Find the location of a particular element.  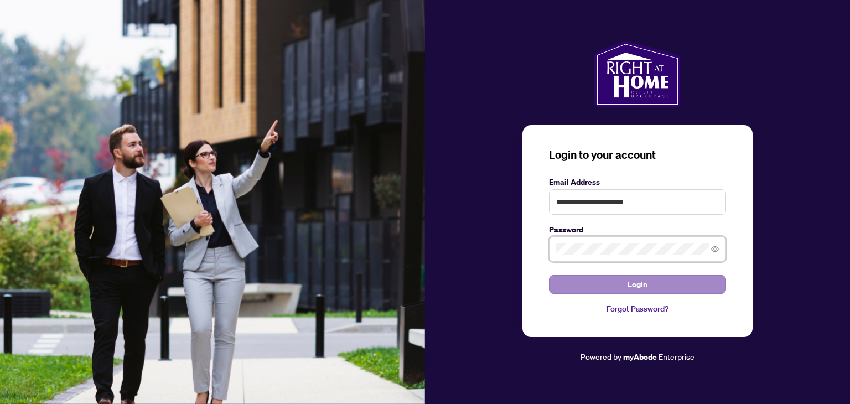

label: Email Address is located at coordinates (638, 182).